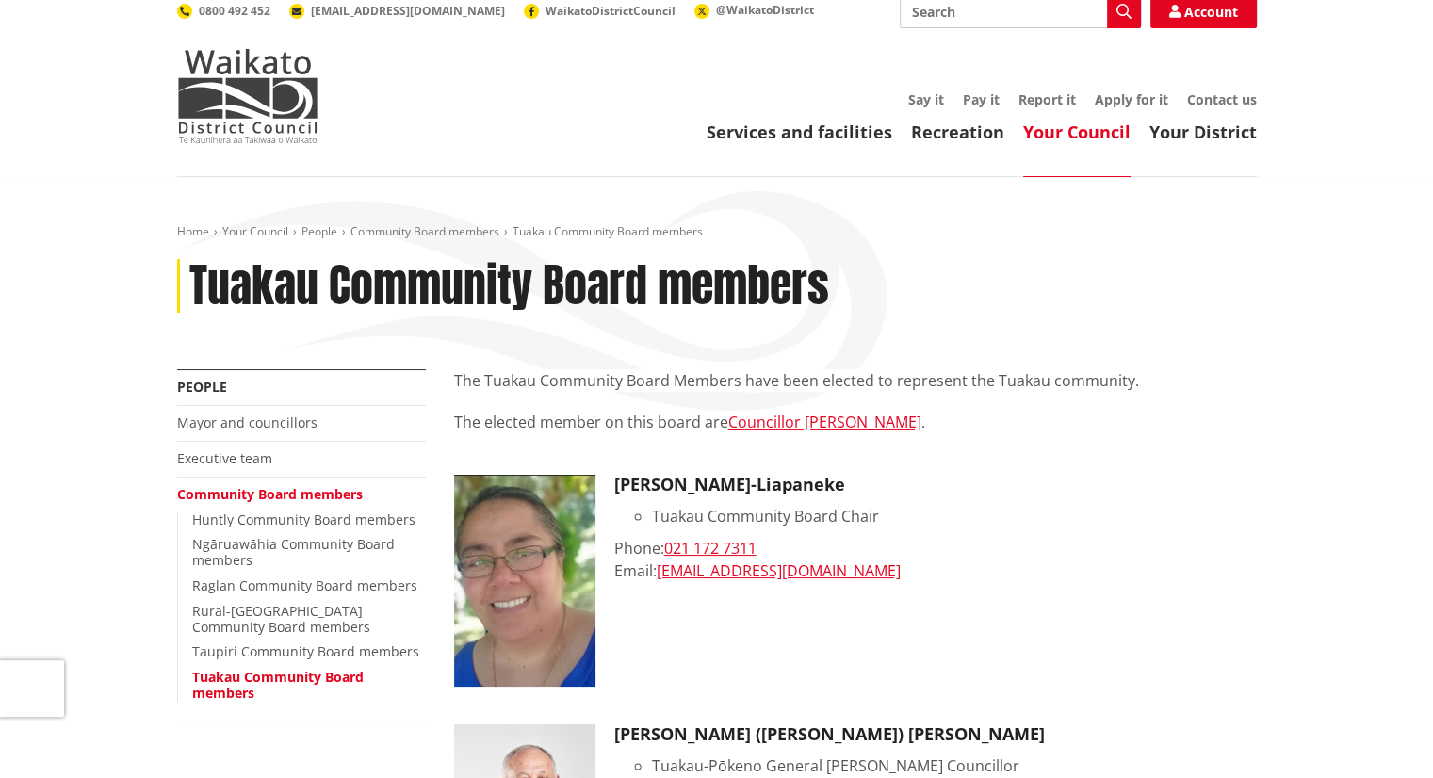 The height and width of the screenshot is (778, 1433). I want to click on a: Recreation, so click(957, 132).